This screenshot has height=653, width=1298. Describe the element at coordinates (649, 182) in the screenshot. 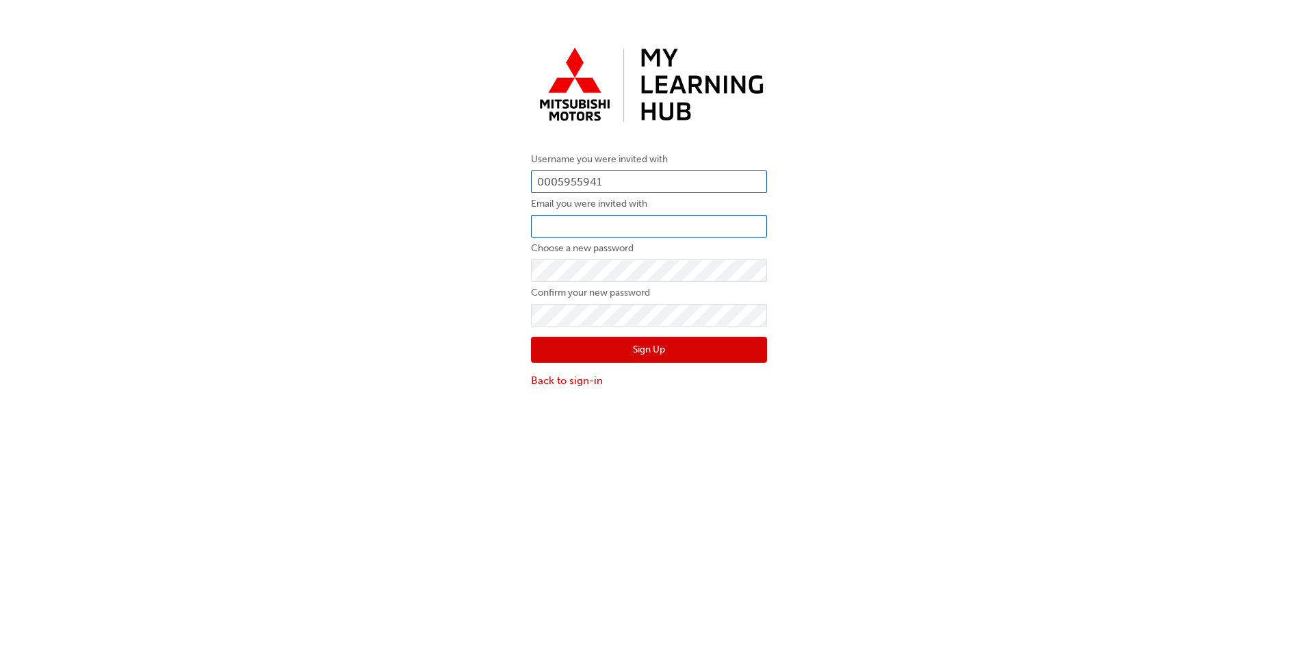

I see `input: Username` at that location.